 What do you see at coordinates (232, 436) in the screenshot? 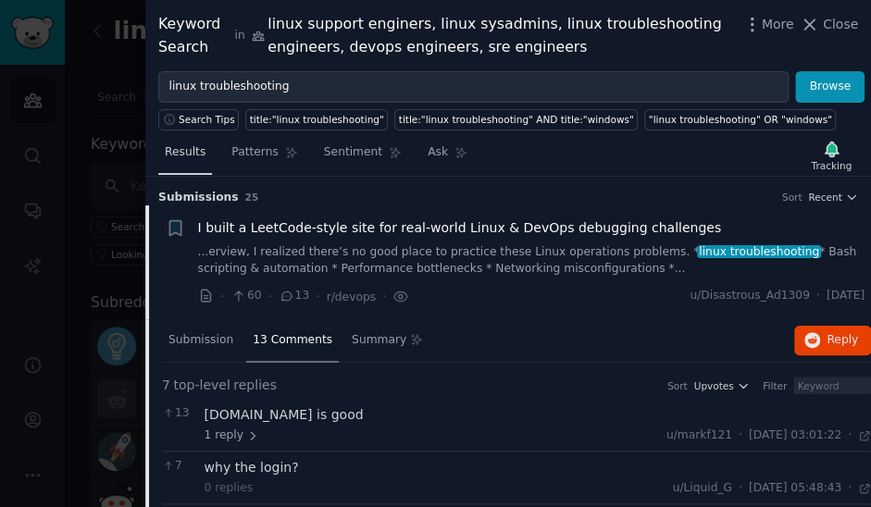
I see `span: 1 reply` at bounding box center [232, 436].